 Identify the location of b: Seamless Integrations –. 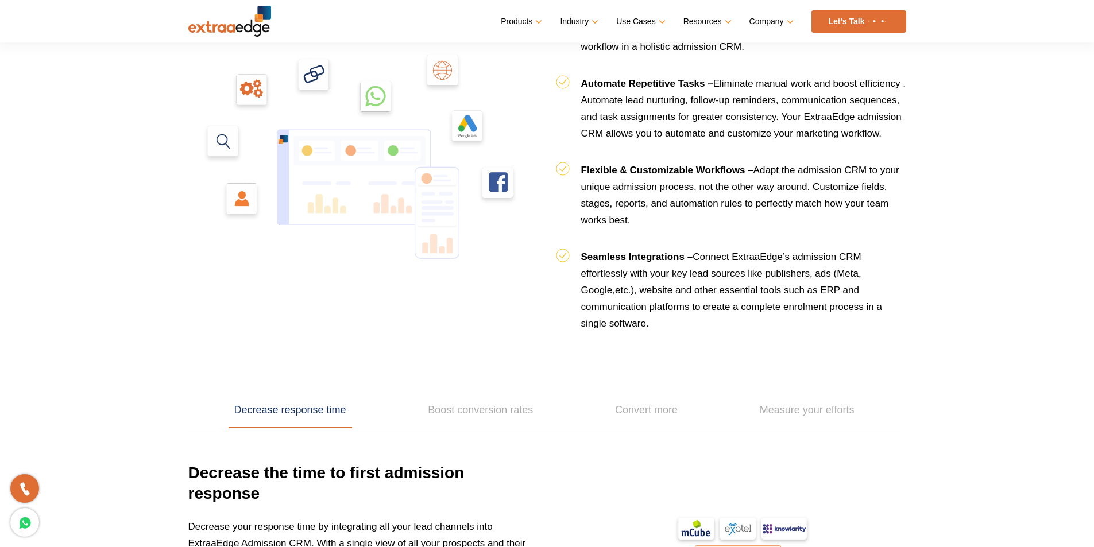
(637, 257).